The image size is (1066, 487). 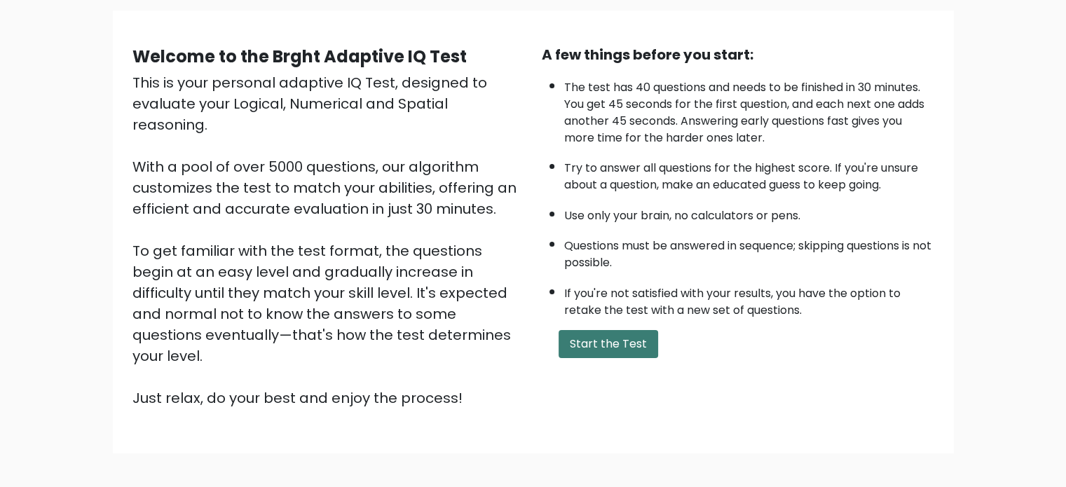 What do you see at coordinates (329, 240) in the screenshot?
I see `div: This is your personal adaptive IQ Test, designed to evaluate your Logical, Numerical and Spatial ...` at bounding box center [329, 240].